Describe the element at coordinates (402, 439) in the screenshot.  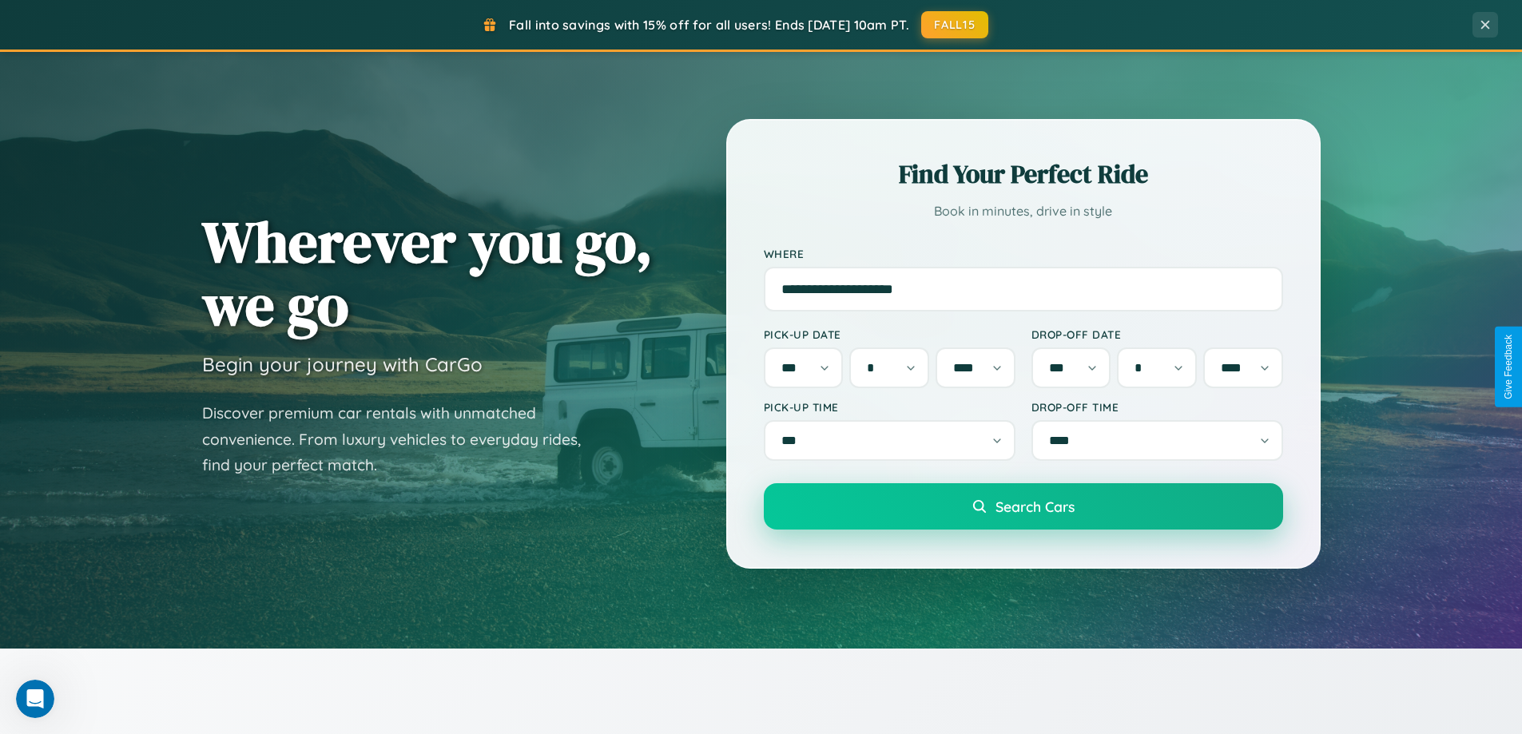
I see `p: Discover premium car rentals with unmatched convenience. From luxury vehicles to everyday rides, ...` at that location.